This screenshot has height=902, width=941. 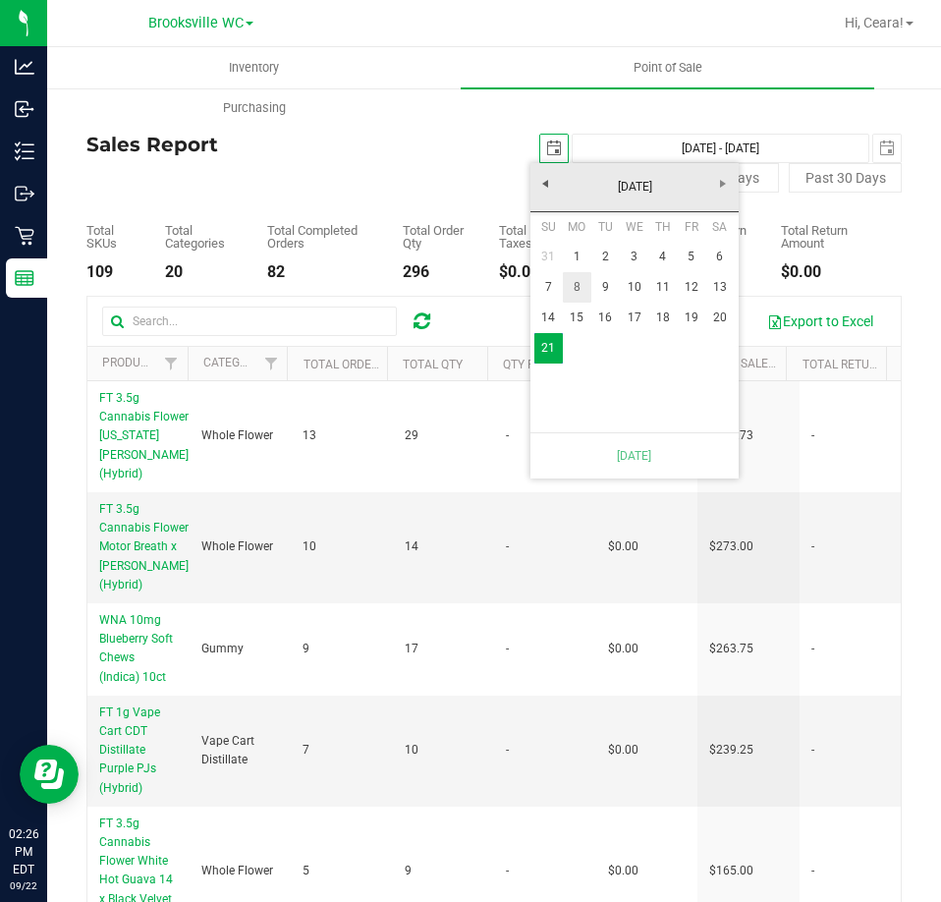 What do you see at coordinates (845, 178) in the screenshot?
I see `button: Past 30 Days` at bounding box center [845, 178].